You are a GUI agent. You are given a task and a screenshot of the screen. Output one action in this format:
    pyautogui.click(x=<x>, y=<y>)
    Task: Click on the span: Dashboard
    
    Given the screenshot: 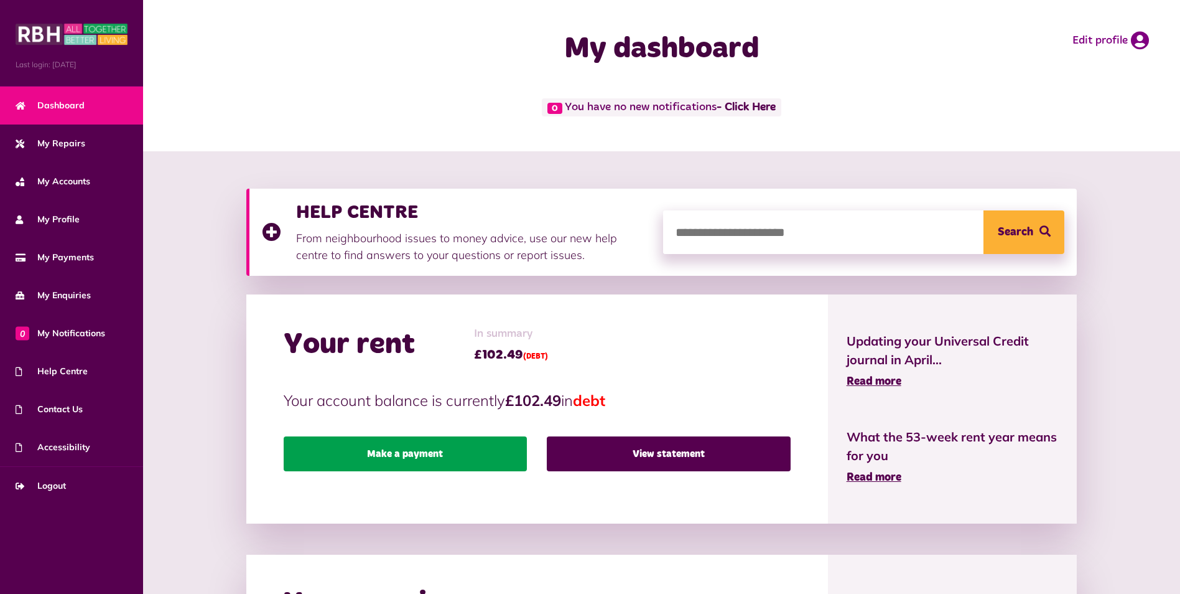 What is the action you would take?
    pyautogui.click(x=50, y=105)
    